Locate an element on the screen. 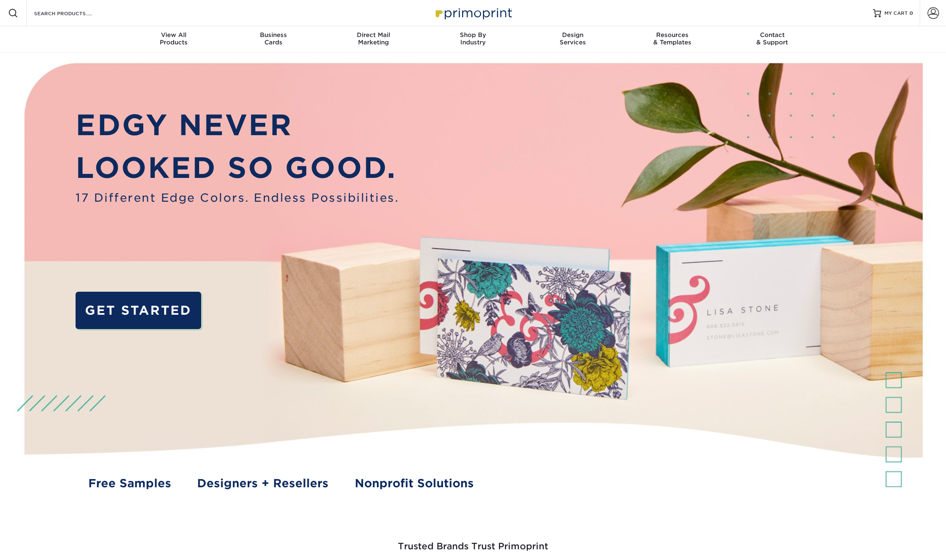 The height and width of the screenshot is (560, 946). span: 0 is located at coordinates (911, 13).